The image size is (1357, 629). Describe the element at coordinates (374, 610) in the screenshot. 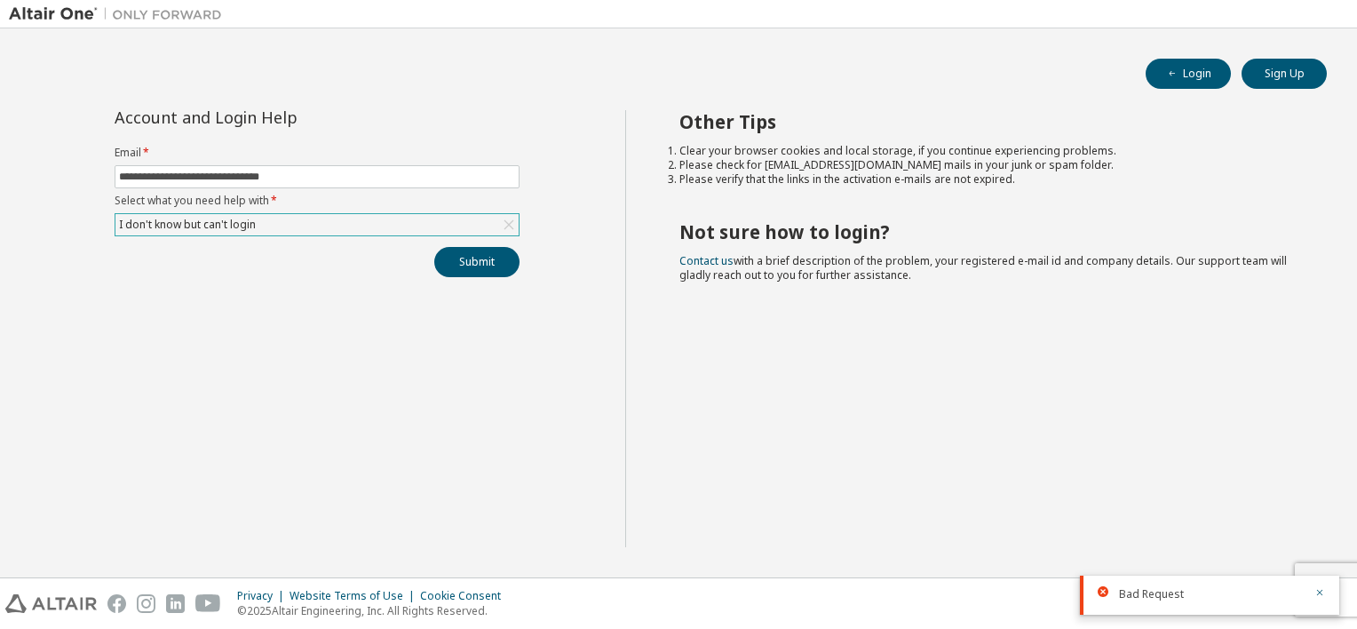

I see `p: © 2025 Altair Engineering, Inc. All Rights Reserved.` at that location.